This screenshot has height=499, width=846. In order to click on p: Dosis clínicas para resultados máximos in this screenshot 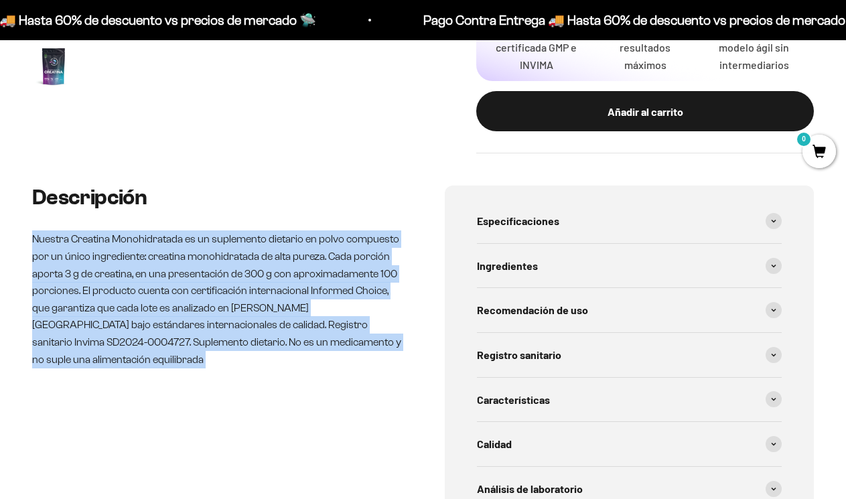, I will do `click(645, 48)`.